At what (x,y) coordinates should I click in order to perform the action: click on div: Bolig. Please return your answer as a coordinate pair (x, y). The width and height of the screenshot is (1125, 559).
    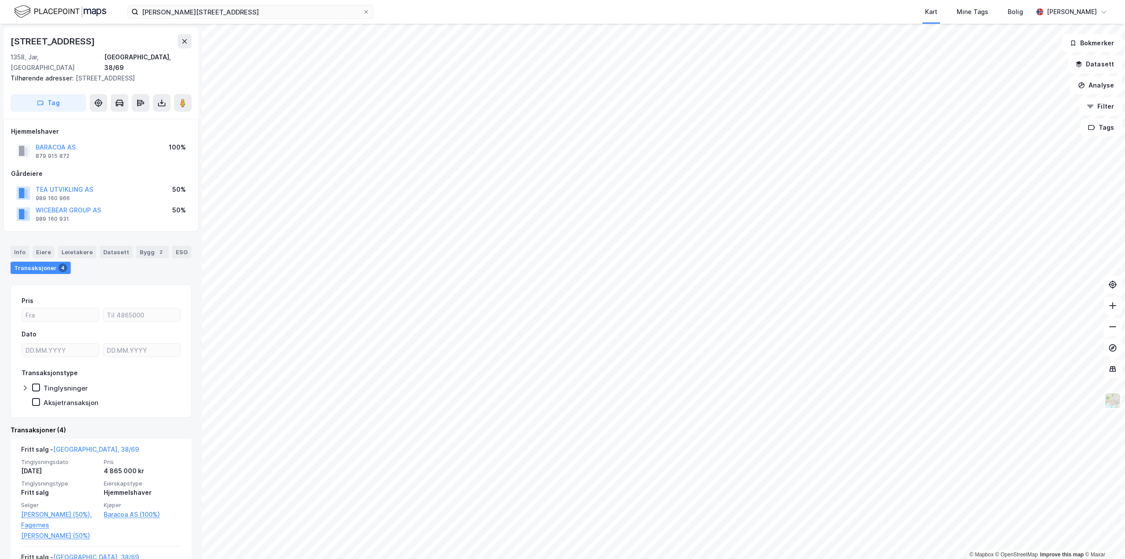
    Looking at the image, I should click on (1015, 12).